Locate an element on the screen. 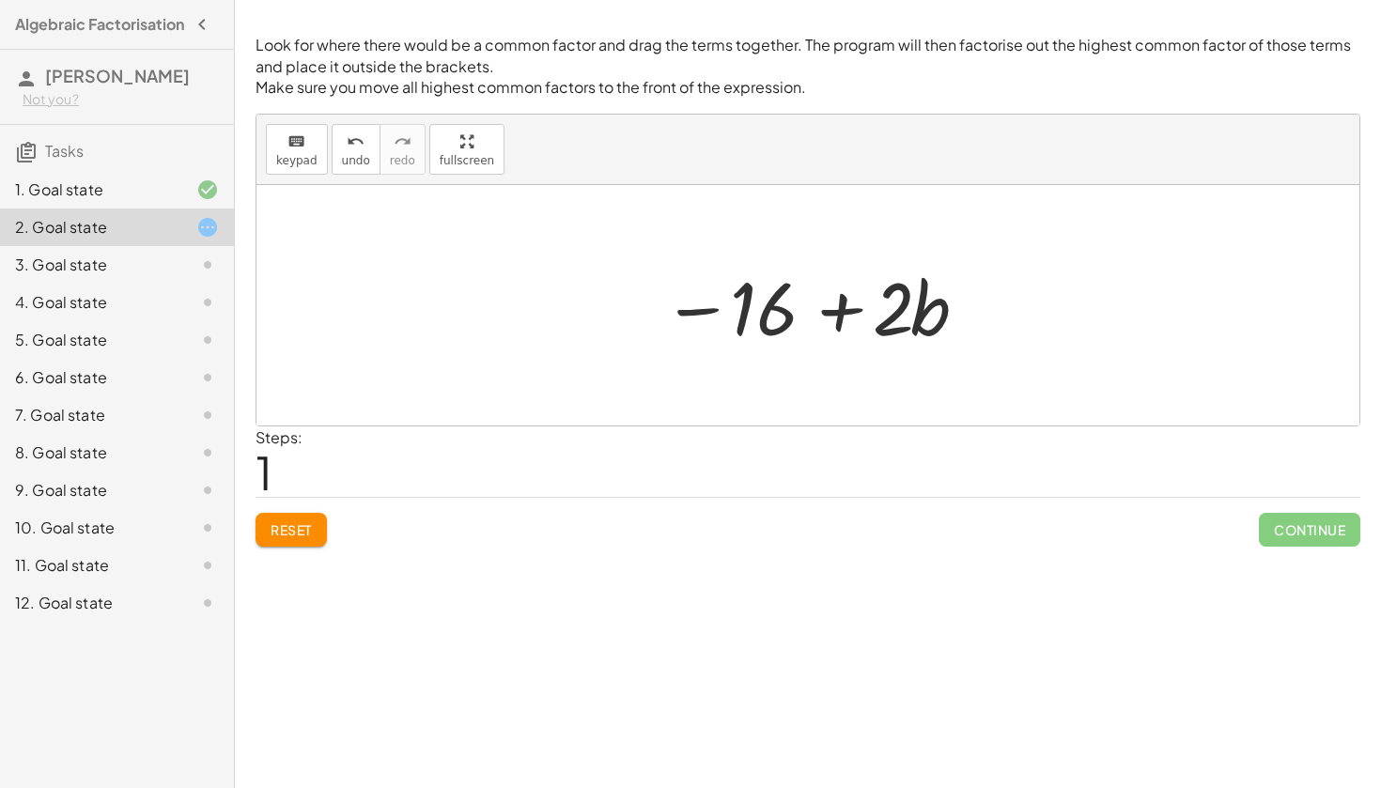 The image size is (1381, 788). button: fullscreen is located at coordinates (467, 149).